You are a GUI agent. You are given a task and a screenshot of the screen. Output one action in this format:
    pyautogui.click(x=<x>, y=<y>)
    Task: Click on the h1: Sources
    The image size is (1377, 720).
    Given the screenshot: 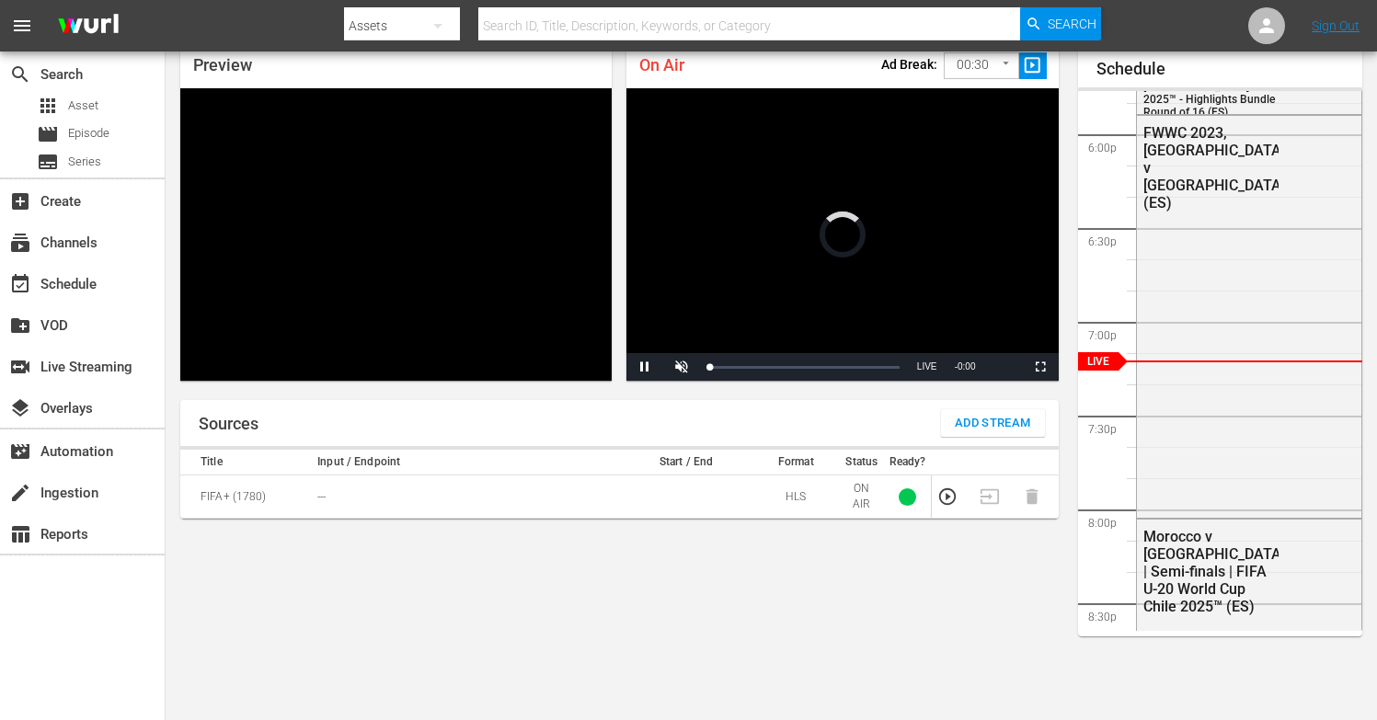 What is the action you would take?
    pyautogui.click(x=228, y=424)
    